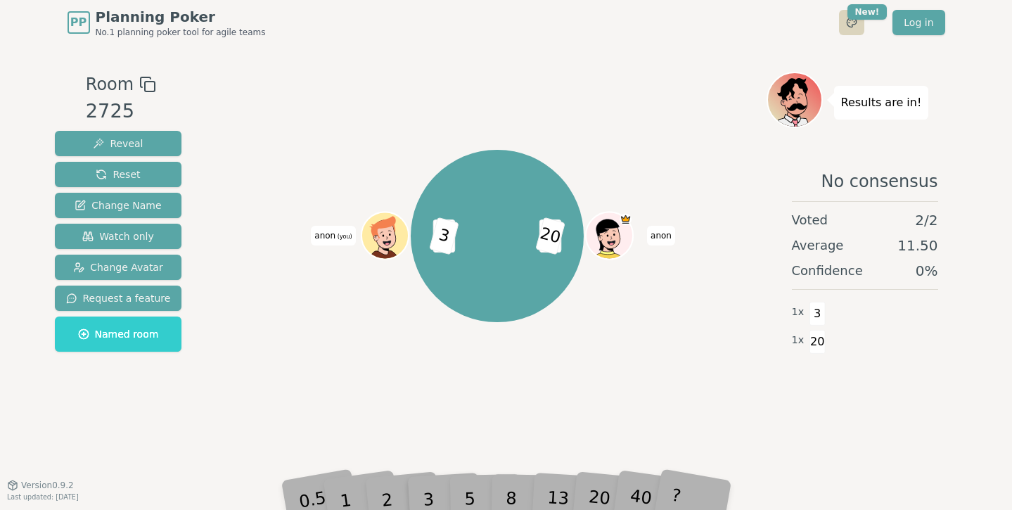  What do you see at coordinates (40, 485) in the screenshot?
I see `button: Version0.9.2` at bounding box center [40, 485].